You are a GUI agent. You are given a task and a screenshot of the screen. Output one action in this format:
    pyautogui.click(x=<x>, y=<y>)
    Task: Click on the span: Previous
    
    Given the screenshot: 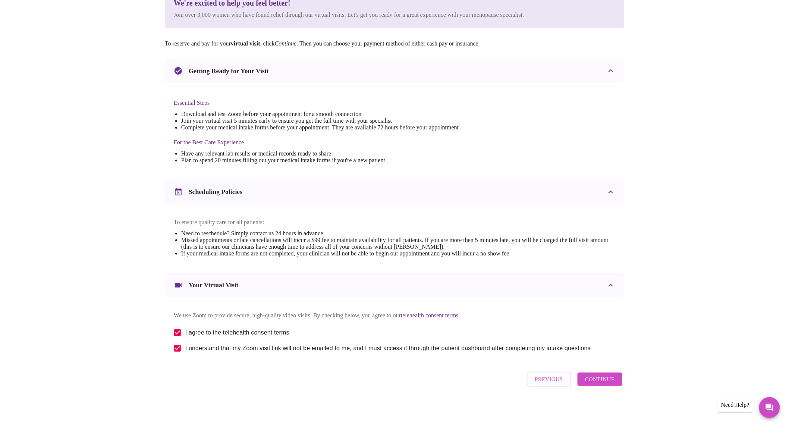 What is the action you would take?
    pyautogui.click(x=549, y=379)
    